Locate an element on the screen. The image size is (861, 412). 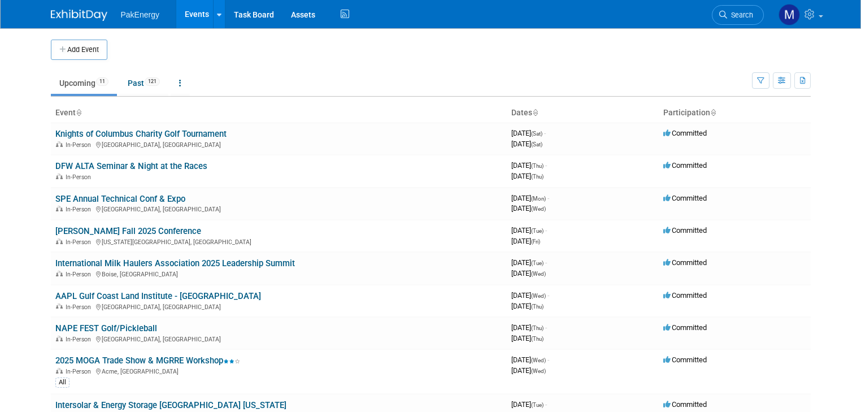
a: Past121 is located at coordinates (143, 83).